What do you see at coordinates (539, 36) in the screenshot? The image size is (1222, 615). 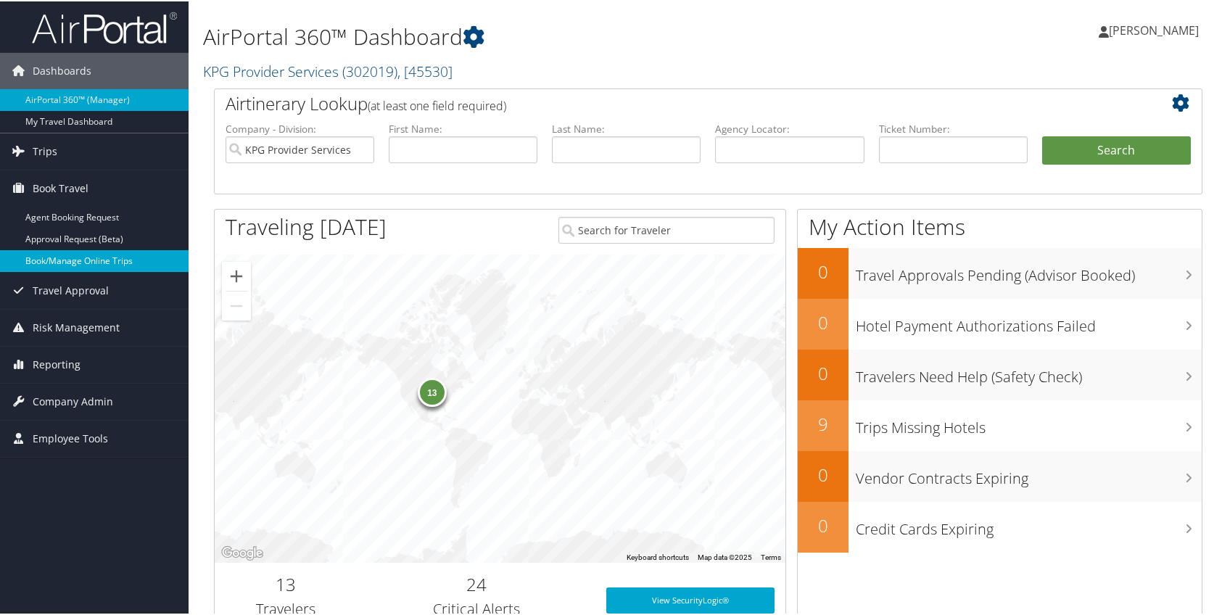 I see `h1: AirPortal 360™ Dashboard` at bounding box center [539, 36].